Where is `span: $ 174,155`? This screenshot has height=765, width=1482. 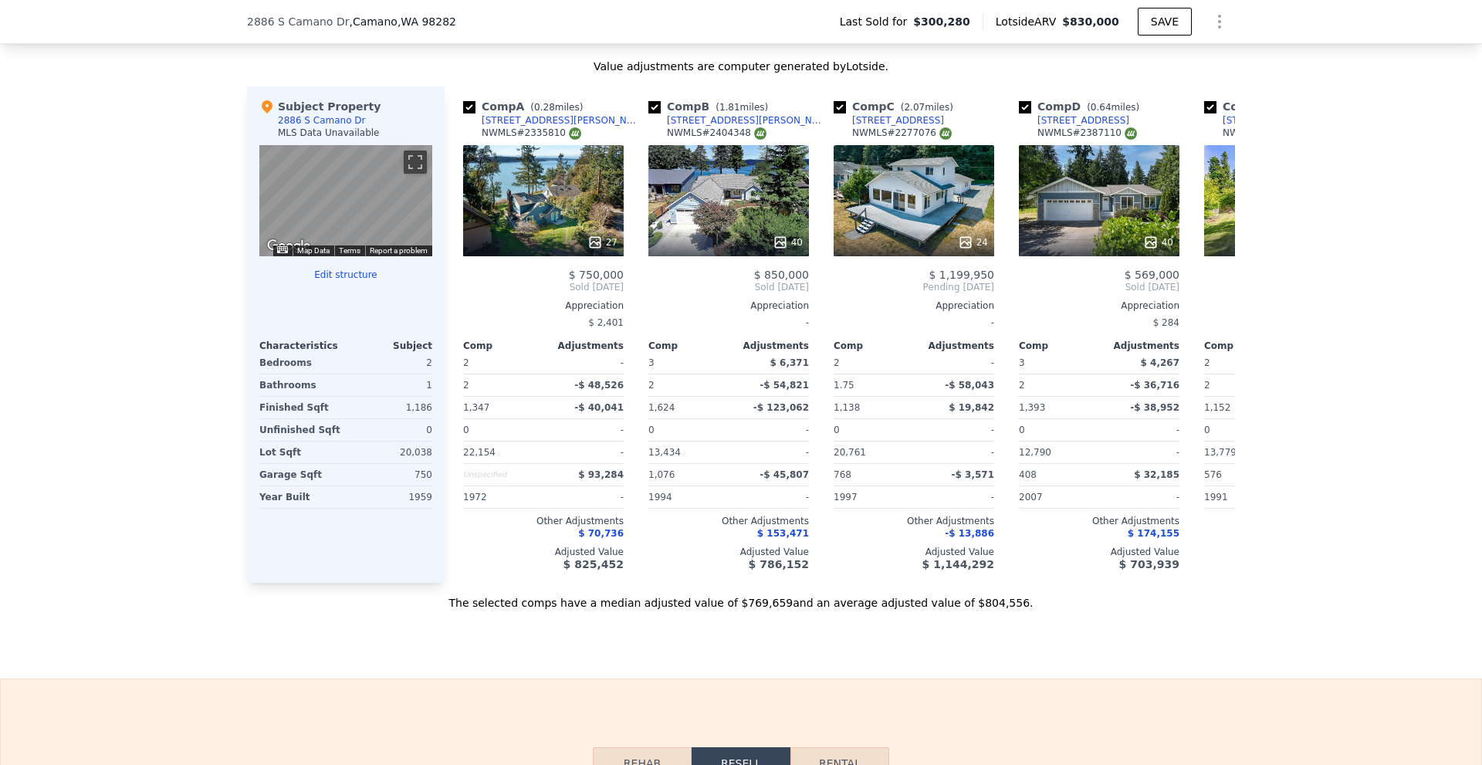 span: $ 174,155 is located at coordinates (1153, 533).